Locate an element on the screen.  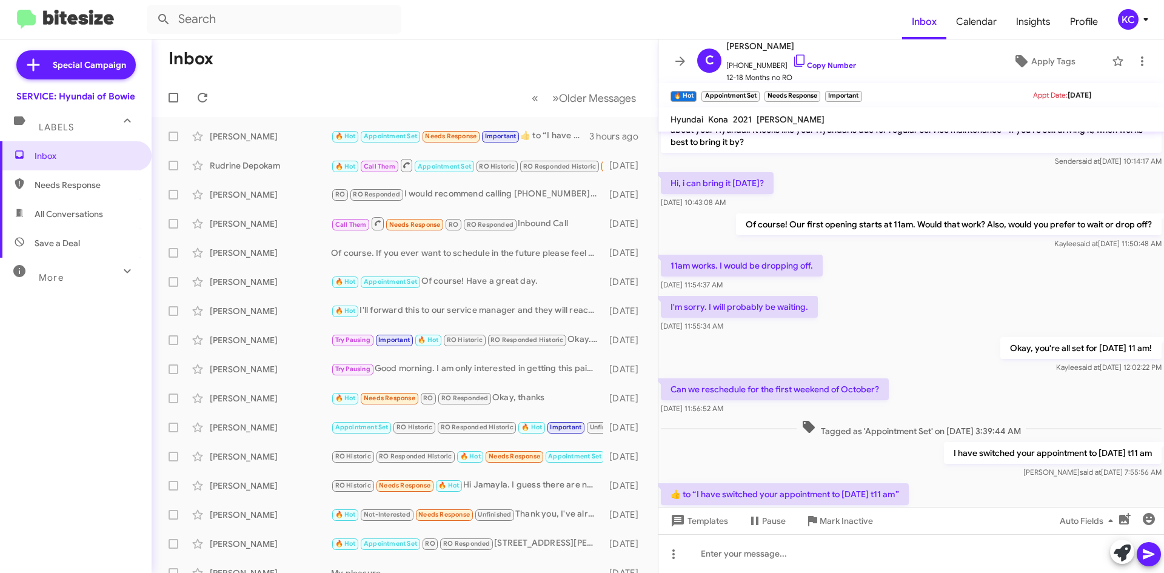
a: Profile is located at coordinates (1084, 22).